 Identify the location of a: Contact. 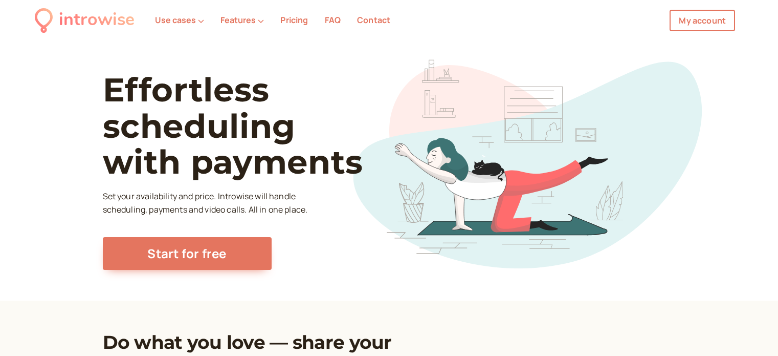
(374, 20).